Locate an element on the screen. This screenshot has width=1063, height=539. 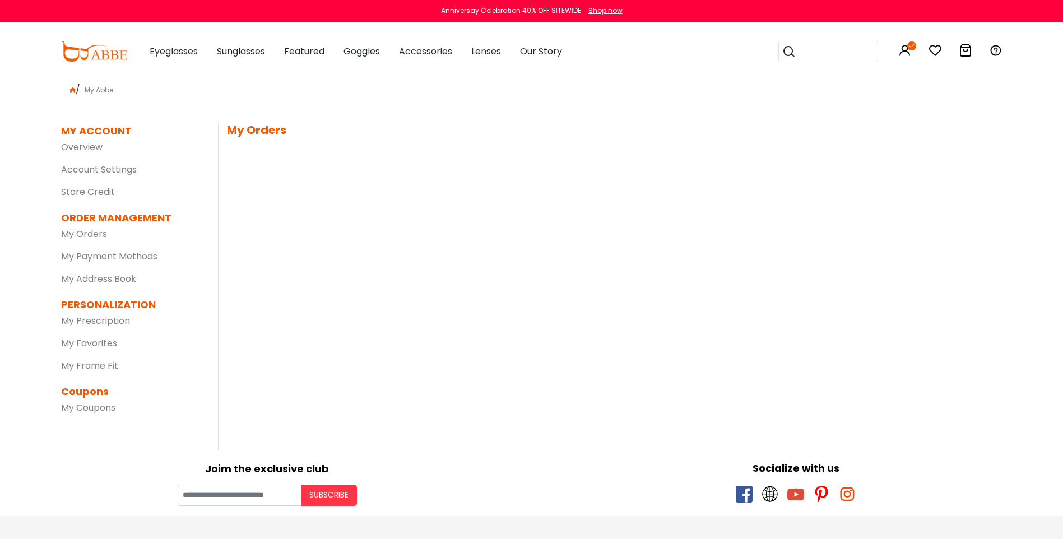
div: Anniversay Celebration 40% OFF SITEWIDE is located at coordinates (511, 11).